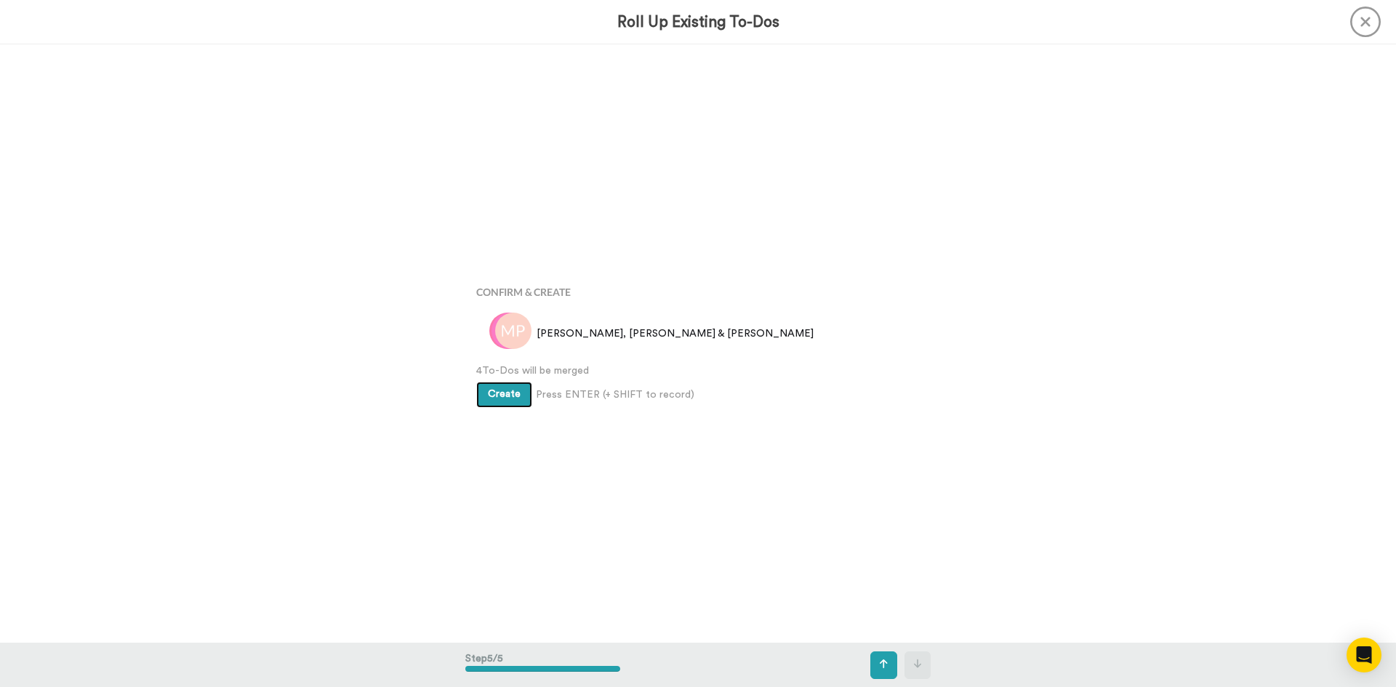 This screenshot has height=687, width=1396. What do you see at coordinates (698, 292) in the screenshot?
I see `h4: Confirm & Create` at bounding box center [698, 292].